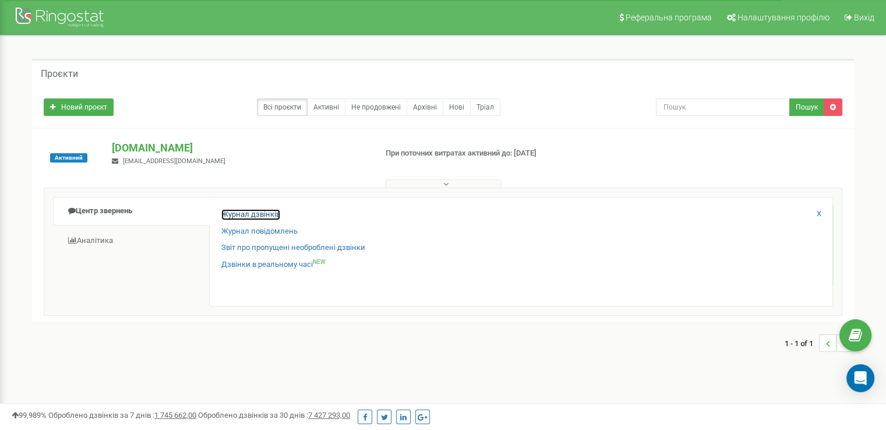 This screenshot has width=886, height=430. What do you see at coordinates (819, 214) in the screenshot?
I see `a: X` at bounding box center [819, 214].